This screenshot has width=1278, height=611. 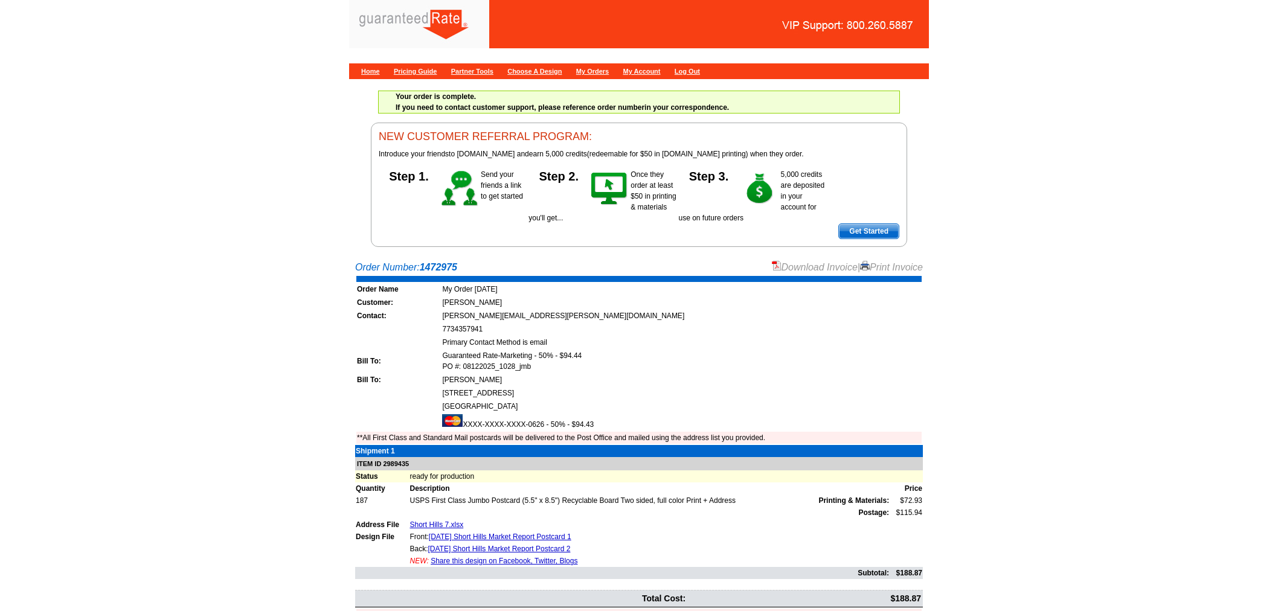 What do you see at coordinates (382, 525) in the screenshot?
I see `td: Address File` at bounding box center [382, 525].